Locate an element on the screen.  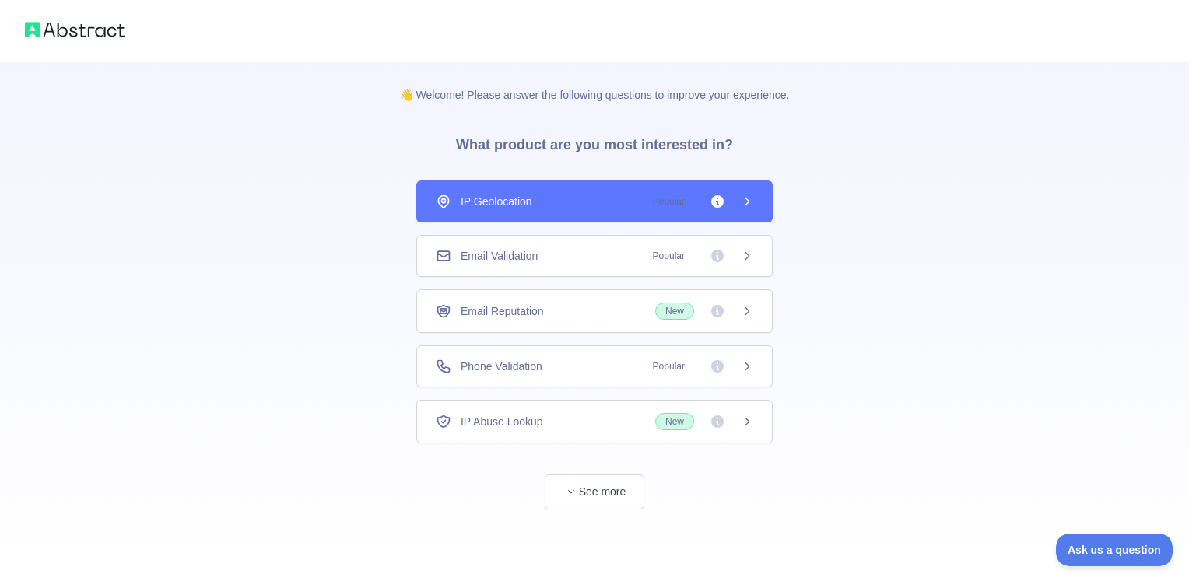
button: See more is located at coordinates (594, 492).